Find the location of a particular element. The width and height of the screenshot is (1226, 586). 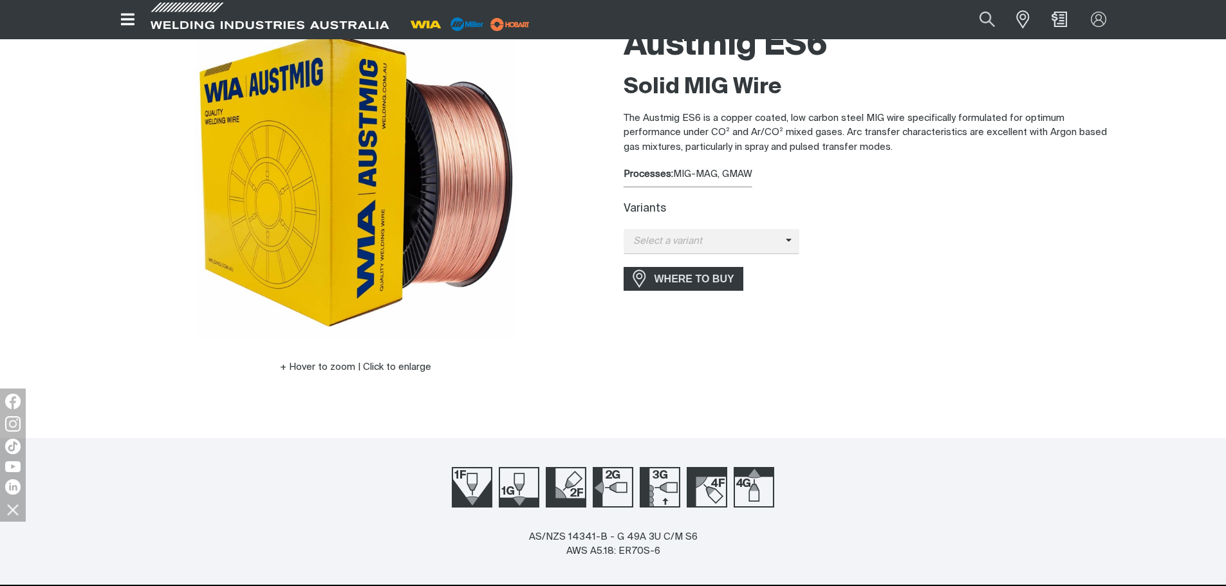

span: WHERE TO BUY is located at coordinates (694, 279).